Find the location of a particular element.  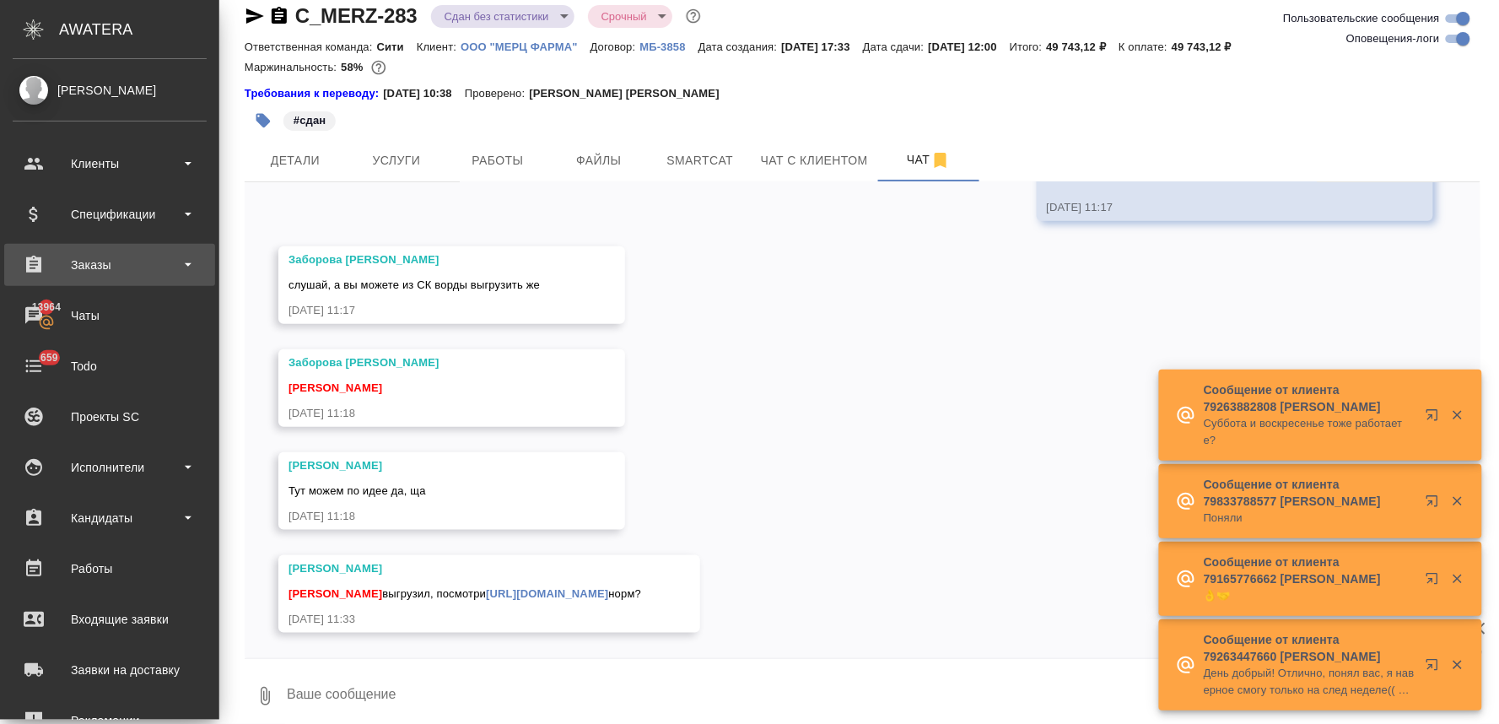

div: Todo is located at coordinates (110, 366).